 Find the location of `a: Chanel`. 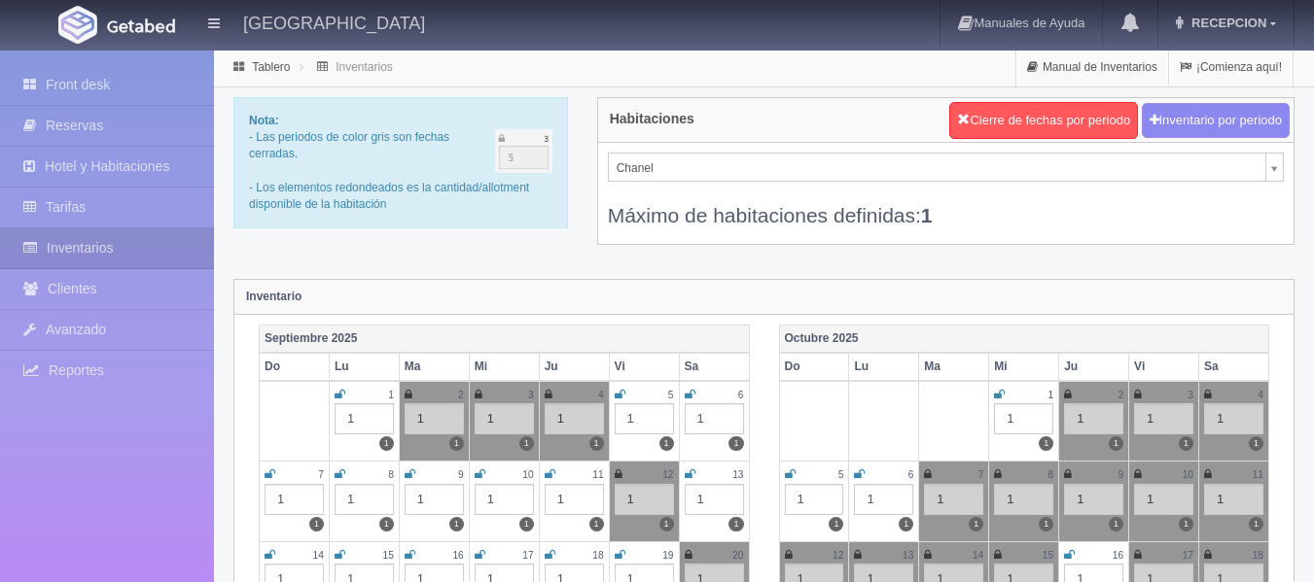

a: Chanel is located at coordinates (945, 167).